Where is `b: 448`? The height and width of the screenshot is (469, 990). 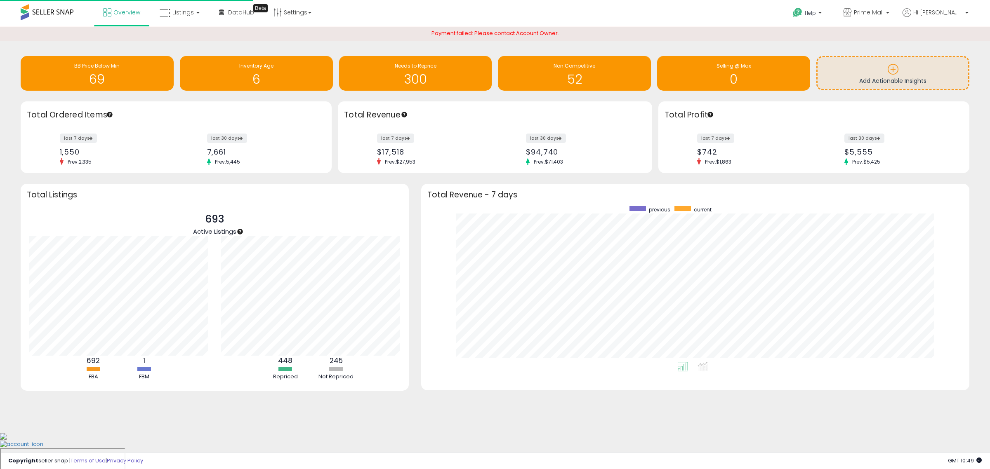 b: 448 is located at coordinates (285, 361).